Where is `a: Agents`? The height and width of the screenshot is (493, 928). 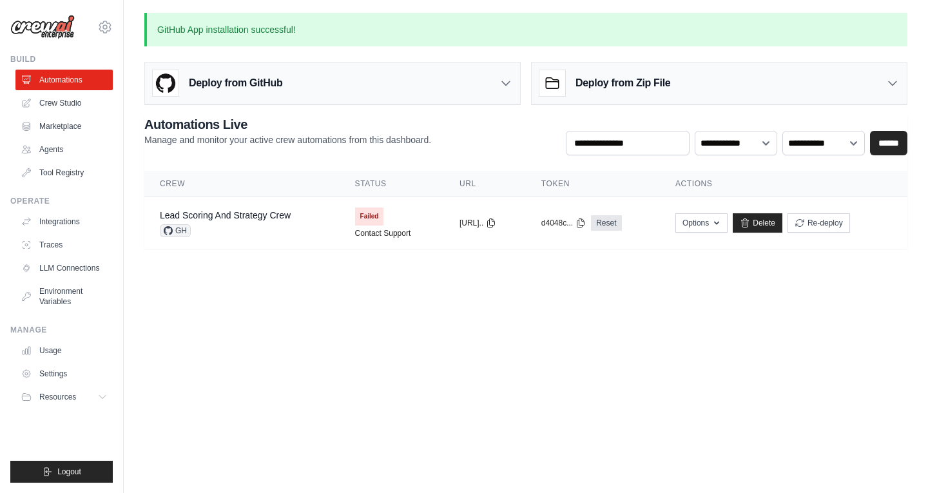 a: Agents is located at coordinates (64, 149).